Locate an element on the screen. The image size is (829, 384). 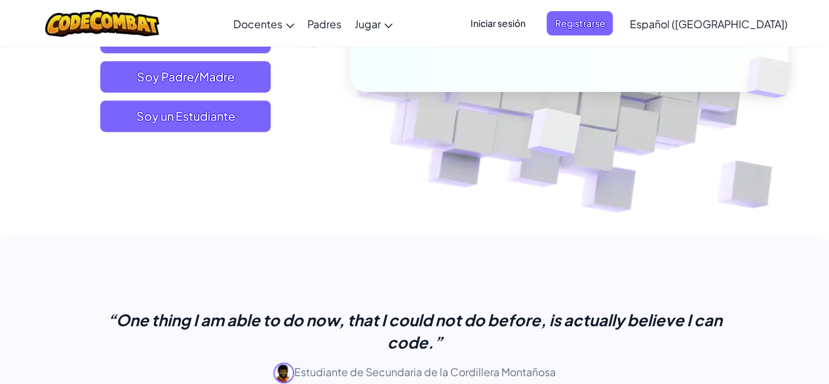
p: Estudiante de Secundaria de la Cordillera Montañosa is located at coordinates (415, 372).